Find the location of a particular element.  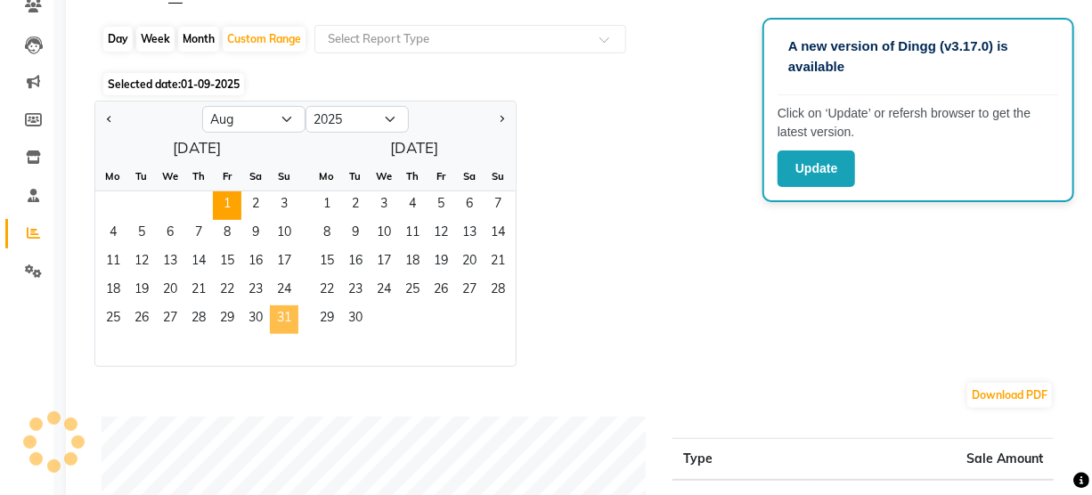

div: Saturday, September 20, 2025 is located at coordinates (470, 263).